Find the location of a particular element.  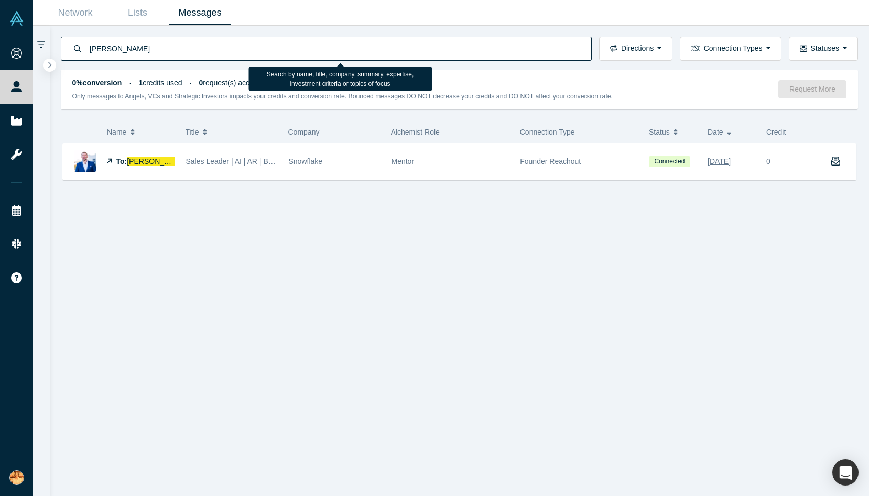

strong: 1 is located at coordinates (140, 83).